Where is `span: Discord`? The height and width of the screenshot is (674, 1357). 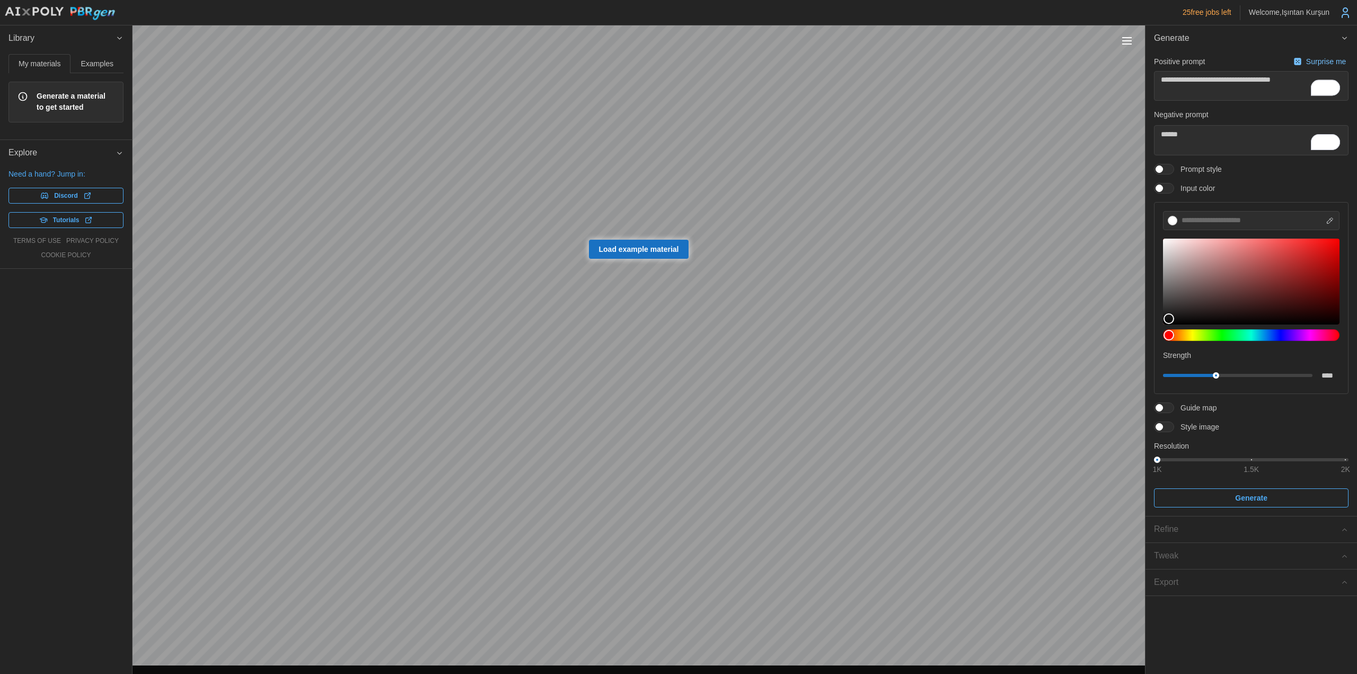
span: Discord is located at coordinates (66, 196).